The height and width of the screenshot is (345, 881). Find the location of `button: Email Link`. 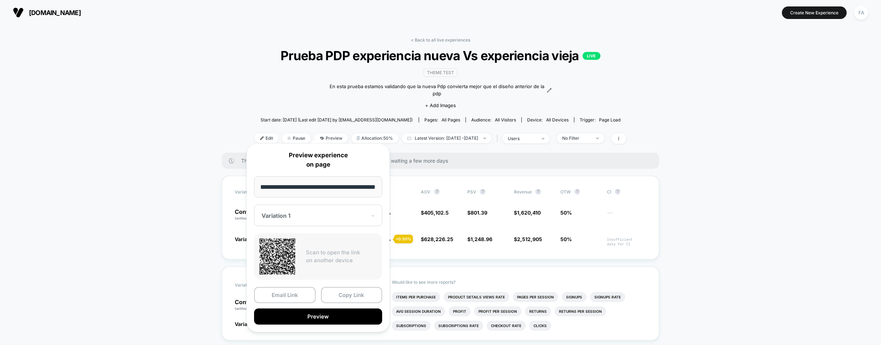

button: Email Link is located at coordinates (285, 295).